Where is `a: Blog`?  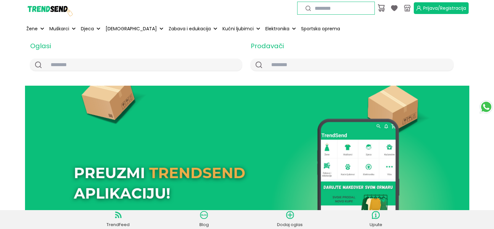
a: Blog is located at coordinates (204, 219).